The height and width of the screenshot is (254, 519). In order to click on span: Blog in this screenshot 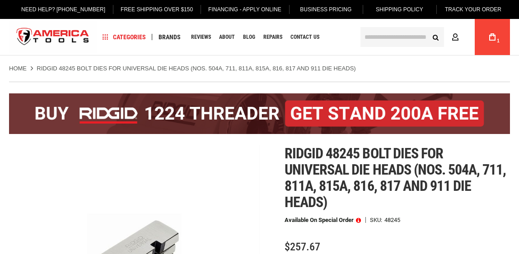, I will do `click(249, 37)`.